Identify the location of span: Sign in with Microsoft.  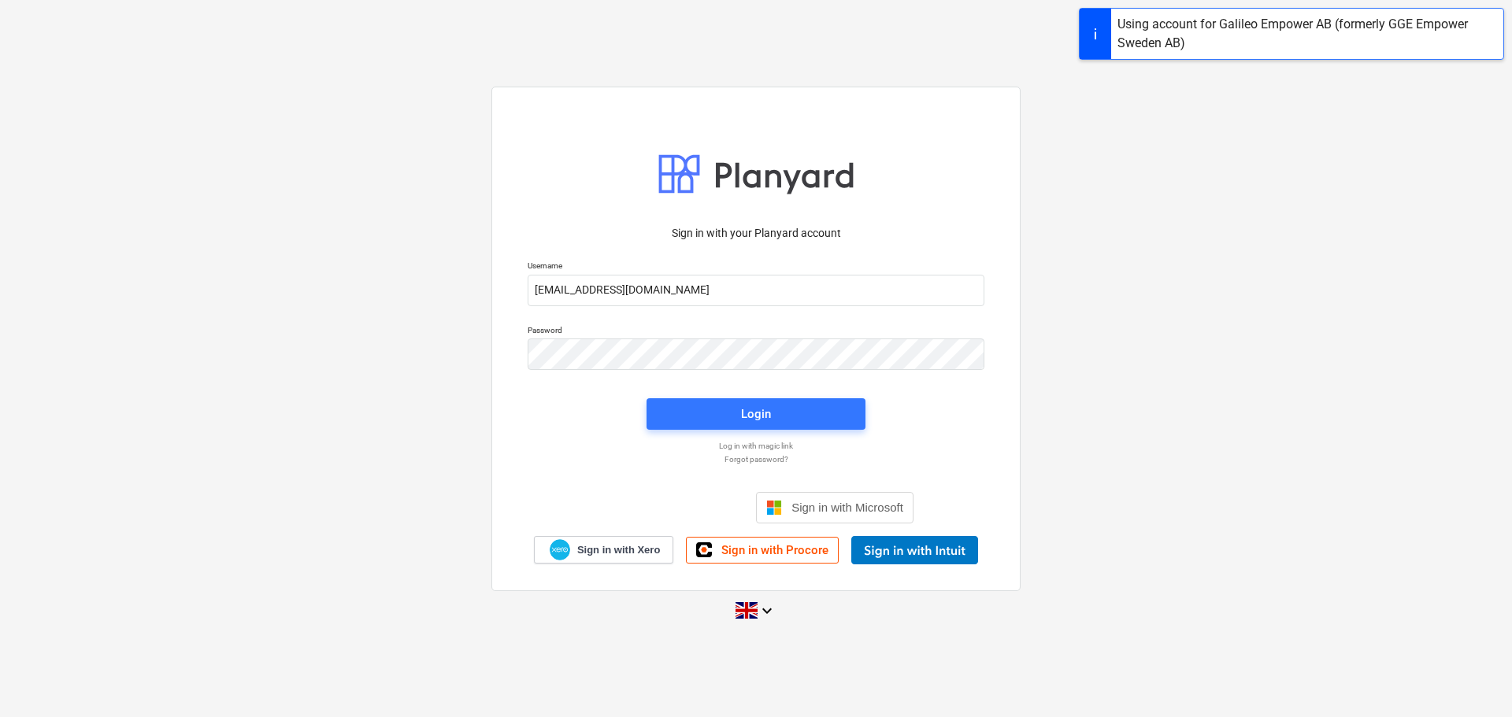
(847, 507).